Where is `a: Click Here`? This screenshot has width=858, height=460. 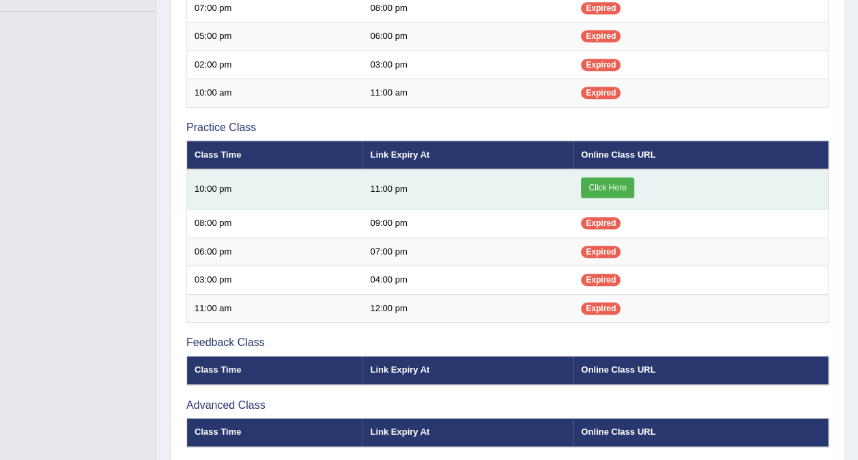
a: Click Here is located at coordinates (607, 188).